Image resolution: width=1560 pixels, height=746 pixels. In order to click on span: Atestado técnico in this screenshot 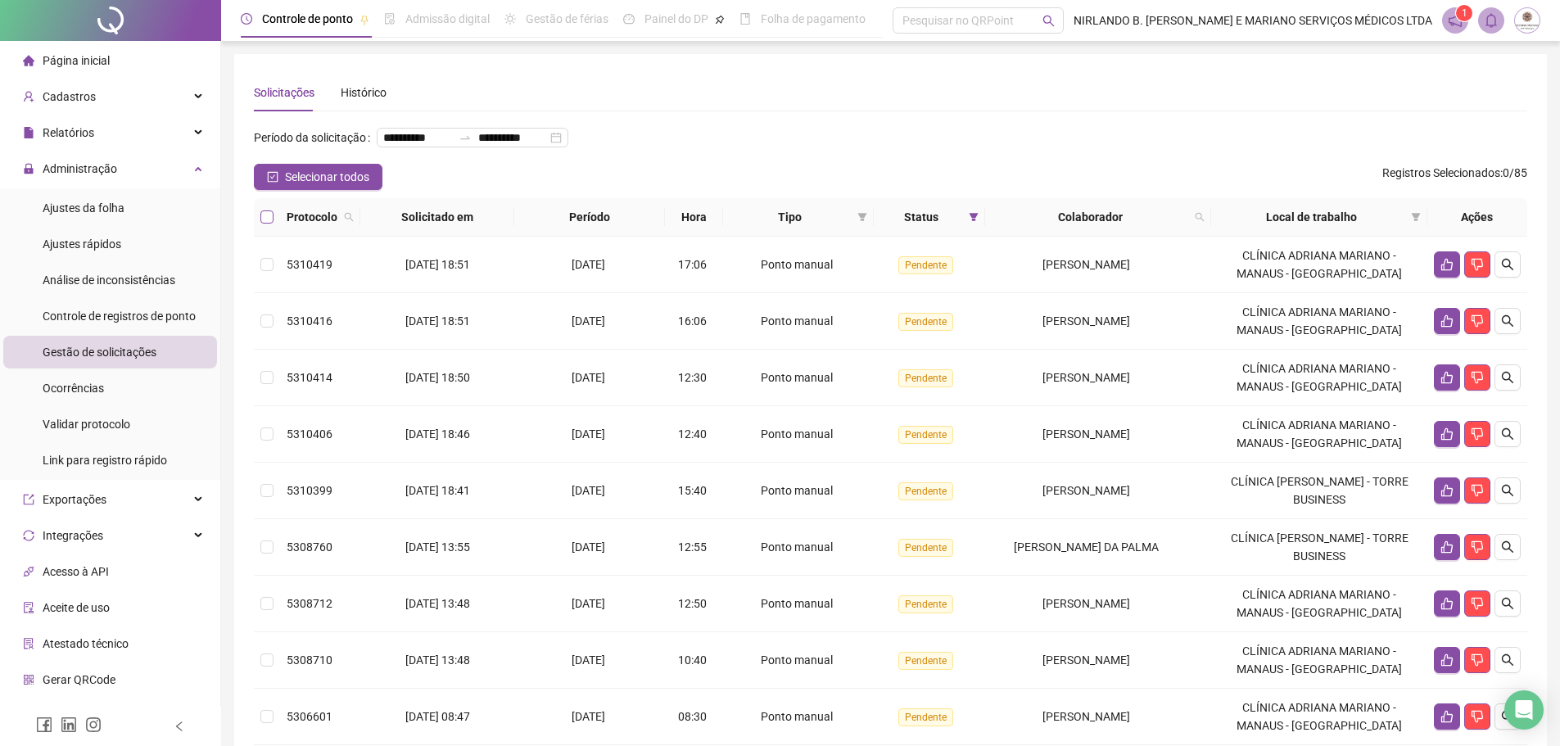, I will do `click(85, 644)`.